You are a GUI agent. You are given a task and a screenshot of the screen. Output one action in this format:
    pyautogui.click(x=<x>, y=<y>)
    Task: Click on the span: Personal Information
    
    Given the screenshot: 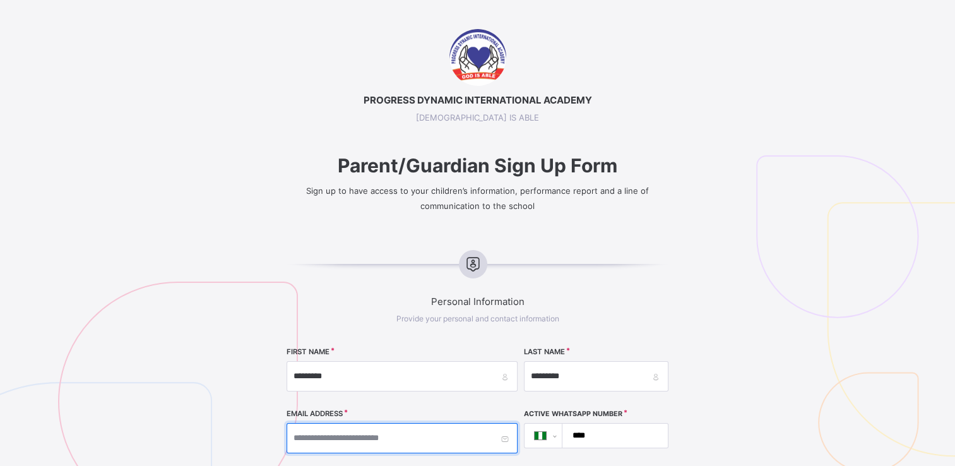 What is the action you would take?
    pyautogui.click(x=477, y=301)
    